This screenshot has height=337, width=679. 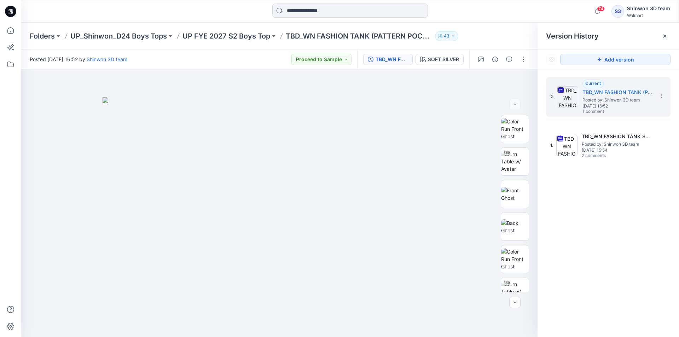 I want to click on a: UP_Shinwon_D24 Boys Tops, so click(x=119, y=36).